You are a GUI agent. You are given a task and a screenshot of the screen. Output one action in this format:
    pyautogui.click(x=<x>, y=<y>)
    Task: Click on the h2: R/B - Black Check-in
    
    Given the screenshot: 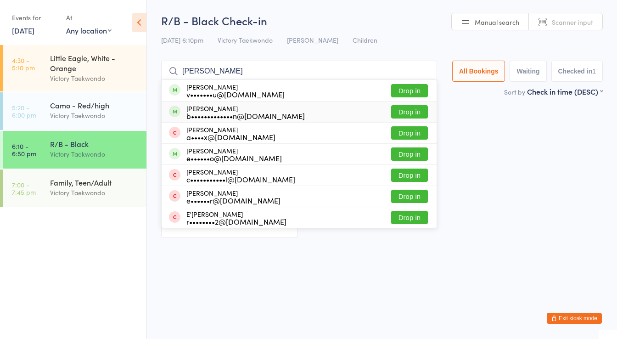 What is the action you would take?
    pyautogui.click(x=382, y=20)
    